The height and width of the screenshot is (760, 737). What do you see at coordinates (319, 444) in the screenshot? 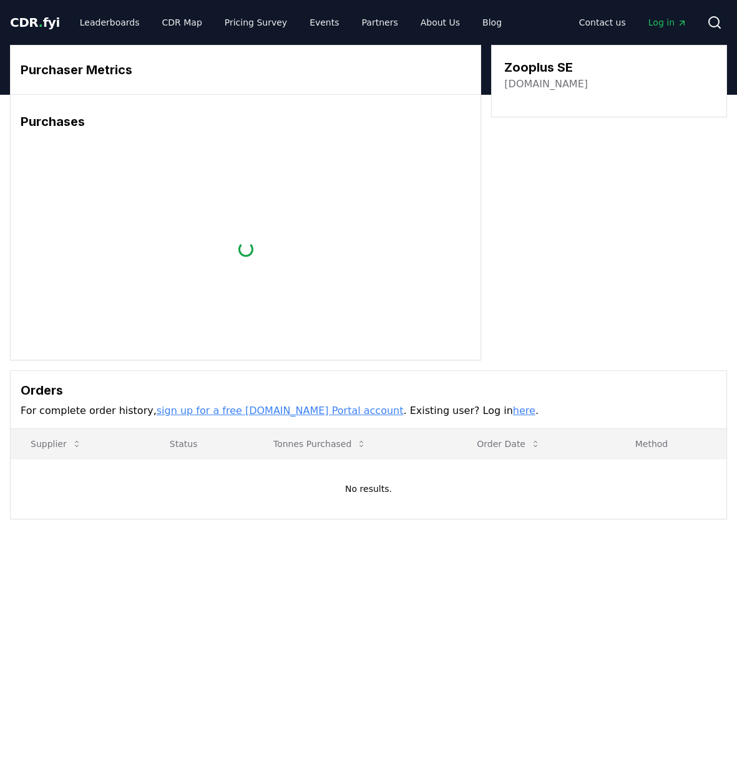
I see `button: Tonnes Purchased` at bounding box center [319, 444].